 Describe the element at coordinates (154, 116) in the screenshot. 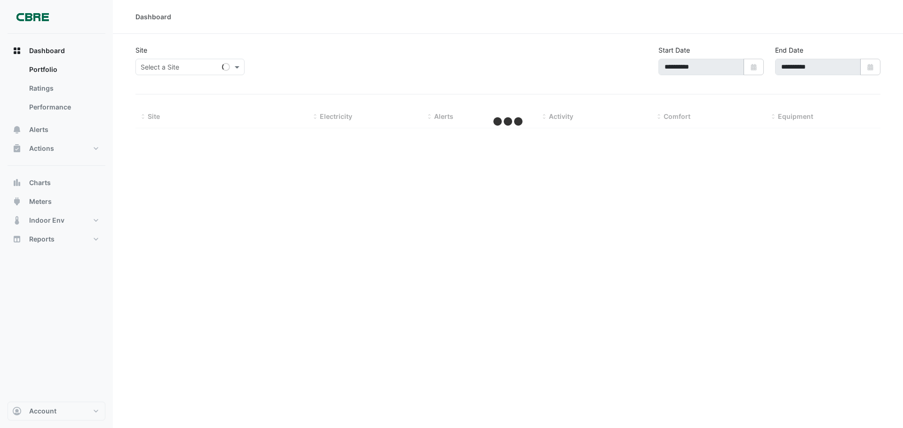

I see `span: Site` at that location.